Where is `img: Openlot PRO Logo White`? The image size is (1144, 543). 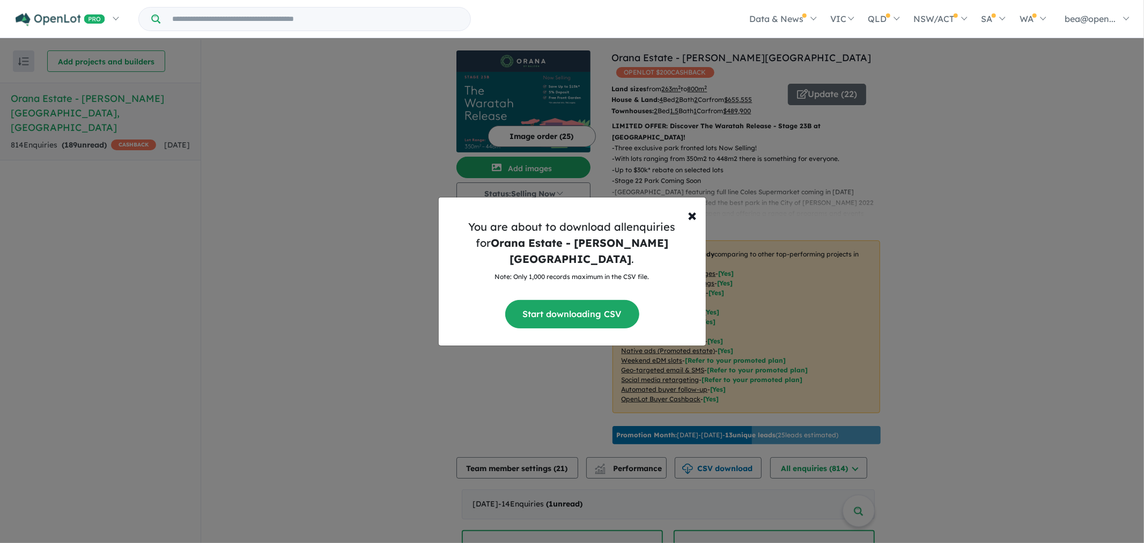 img: Openlot PRO Logo White is located at coordinates (60, 19).